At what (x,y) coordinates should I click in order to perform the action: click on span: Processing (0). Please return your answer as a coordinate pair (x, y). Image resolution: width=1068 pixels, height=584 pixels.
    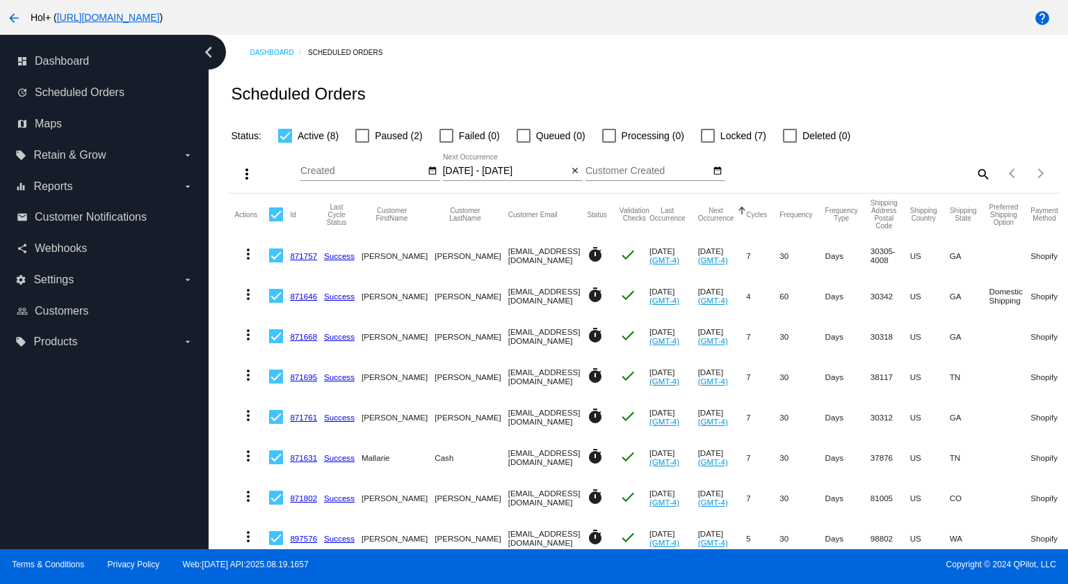
    Looking at the image, I should click on (653, 136).